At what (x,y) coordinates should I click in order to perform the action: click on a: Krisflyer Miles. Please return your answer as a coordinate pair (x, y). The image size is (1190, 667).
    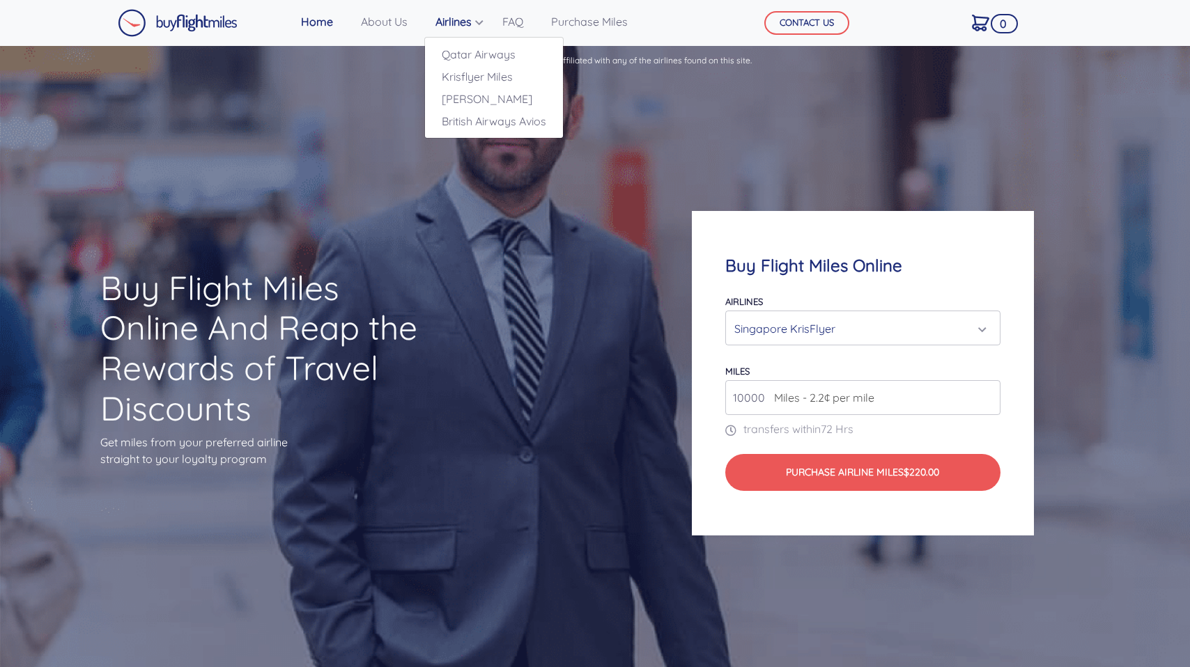
    Looking at the image, I should click on (494, 77).